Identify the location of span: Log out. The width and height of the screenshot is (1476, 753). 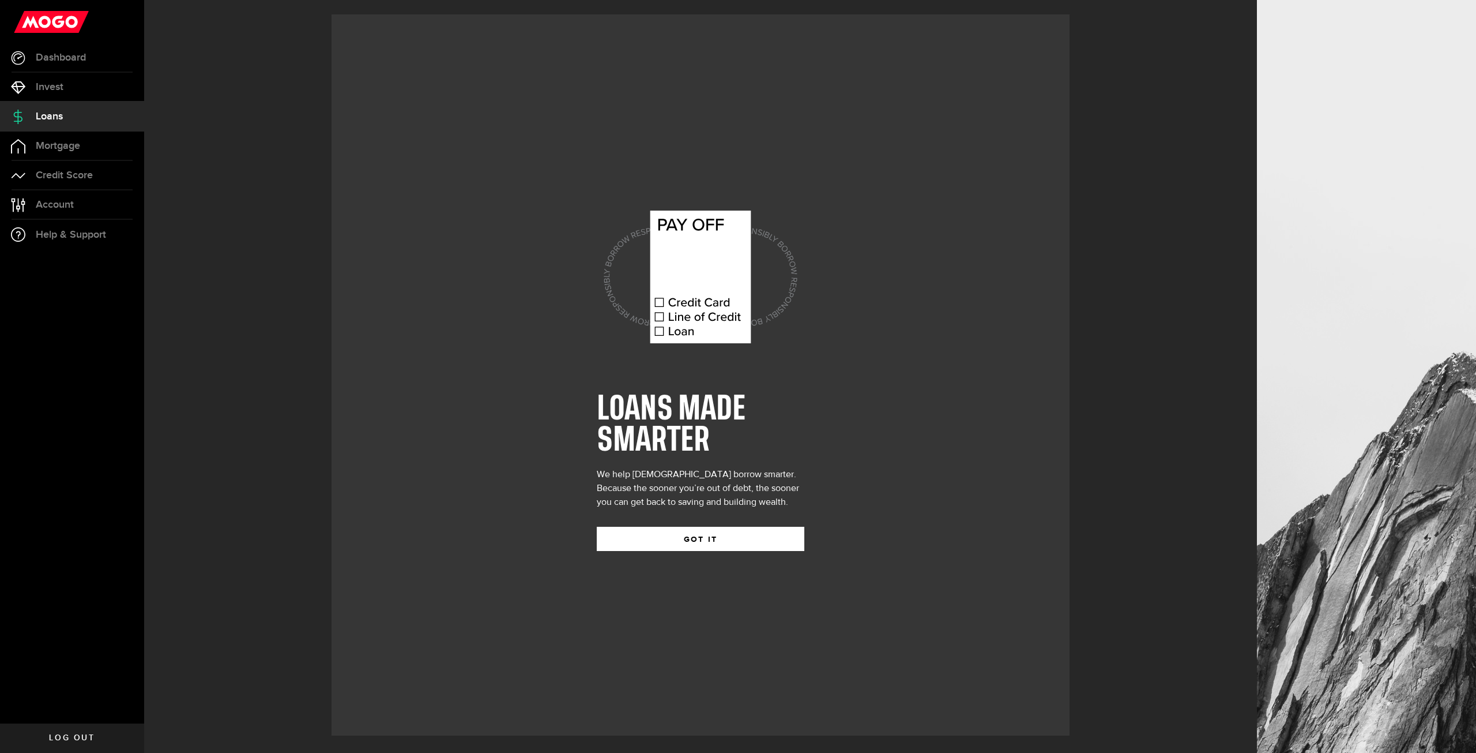
(72, 738).